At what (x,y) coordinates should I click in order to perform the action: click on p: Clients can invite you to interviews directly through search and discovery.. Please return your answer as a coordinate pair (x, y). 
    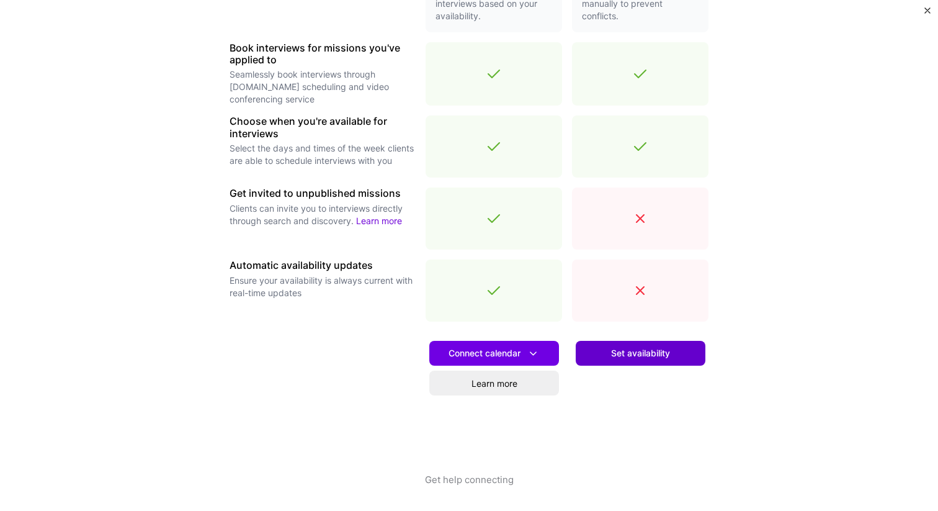
    Looking at the image, I should click on (323, 215).